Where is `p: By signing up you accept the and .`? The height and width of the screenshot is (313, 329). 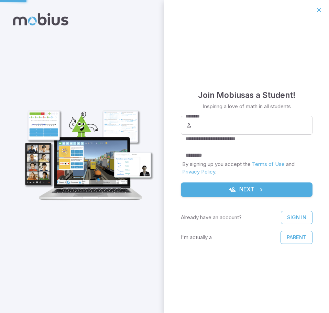
p: By signing up you accept the and . is located at coordinates (246, 168).